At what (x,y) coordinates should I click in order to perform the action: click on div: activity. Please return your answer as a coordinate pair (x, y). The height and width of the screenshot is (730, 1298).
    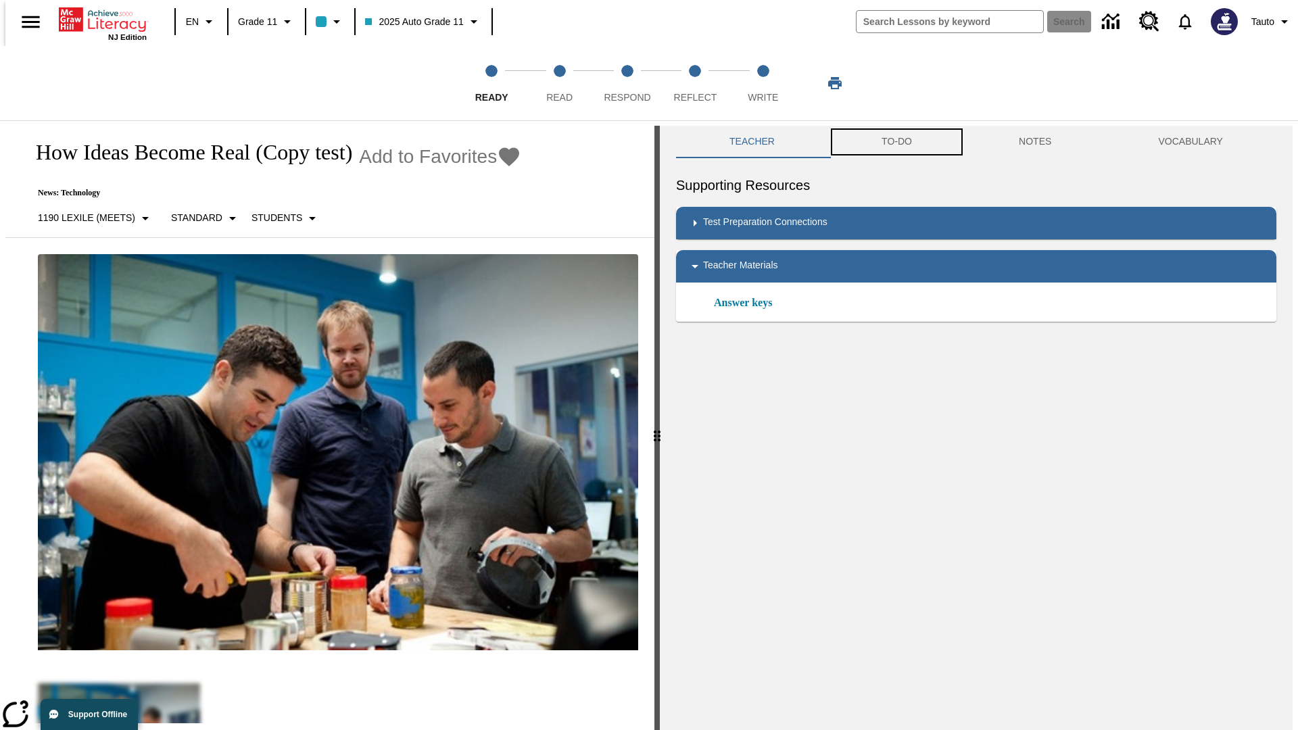
    Looking at the image, I should click on (976, 428).